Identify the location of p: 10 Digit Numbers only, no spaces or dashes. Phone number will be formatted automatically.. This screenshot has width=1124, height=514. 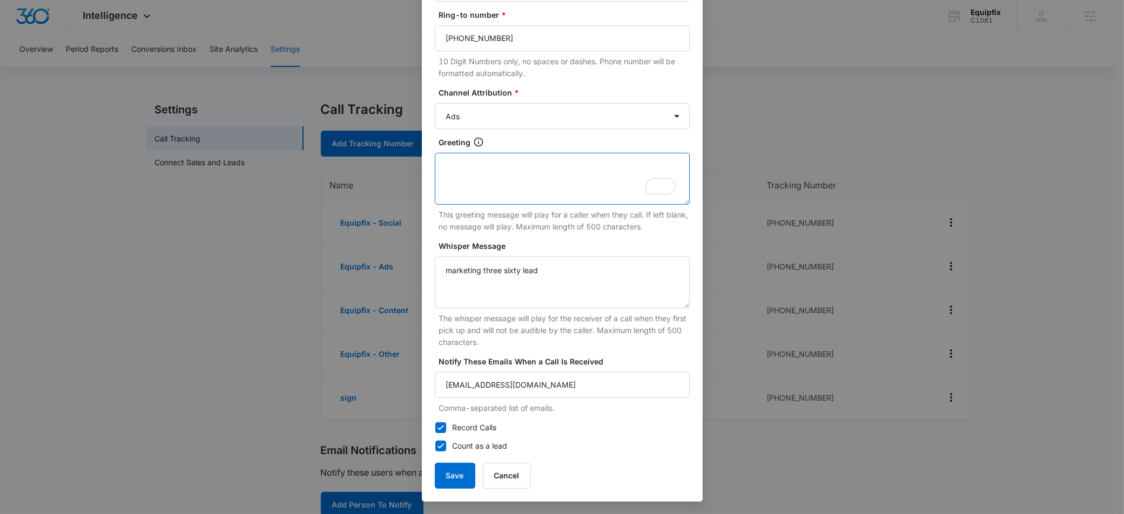
(564, 68).